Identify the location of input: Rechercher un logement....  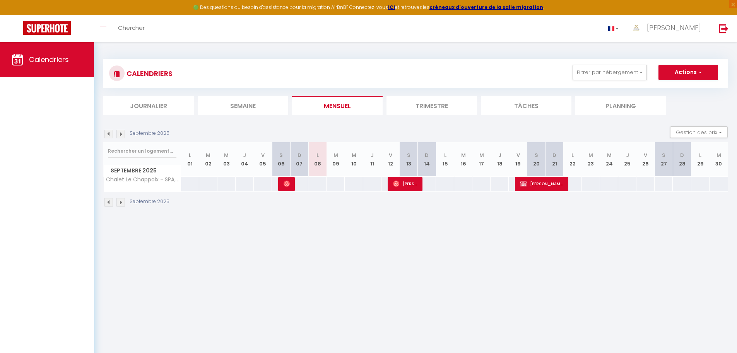
(142, 151).